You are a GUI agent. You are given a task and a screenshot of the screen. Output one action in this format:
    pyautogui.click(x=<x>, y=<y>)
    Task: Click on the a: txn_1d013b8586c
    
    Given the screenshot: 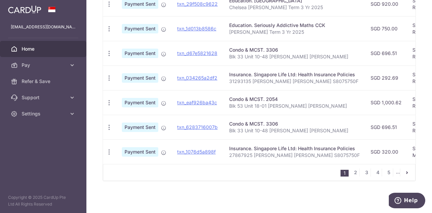 What is the action you would take?
    pyautogui.click(x=197, y=28)
    